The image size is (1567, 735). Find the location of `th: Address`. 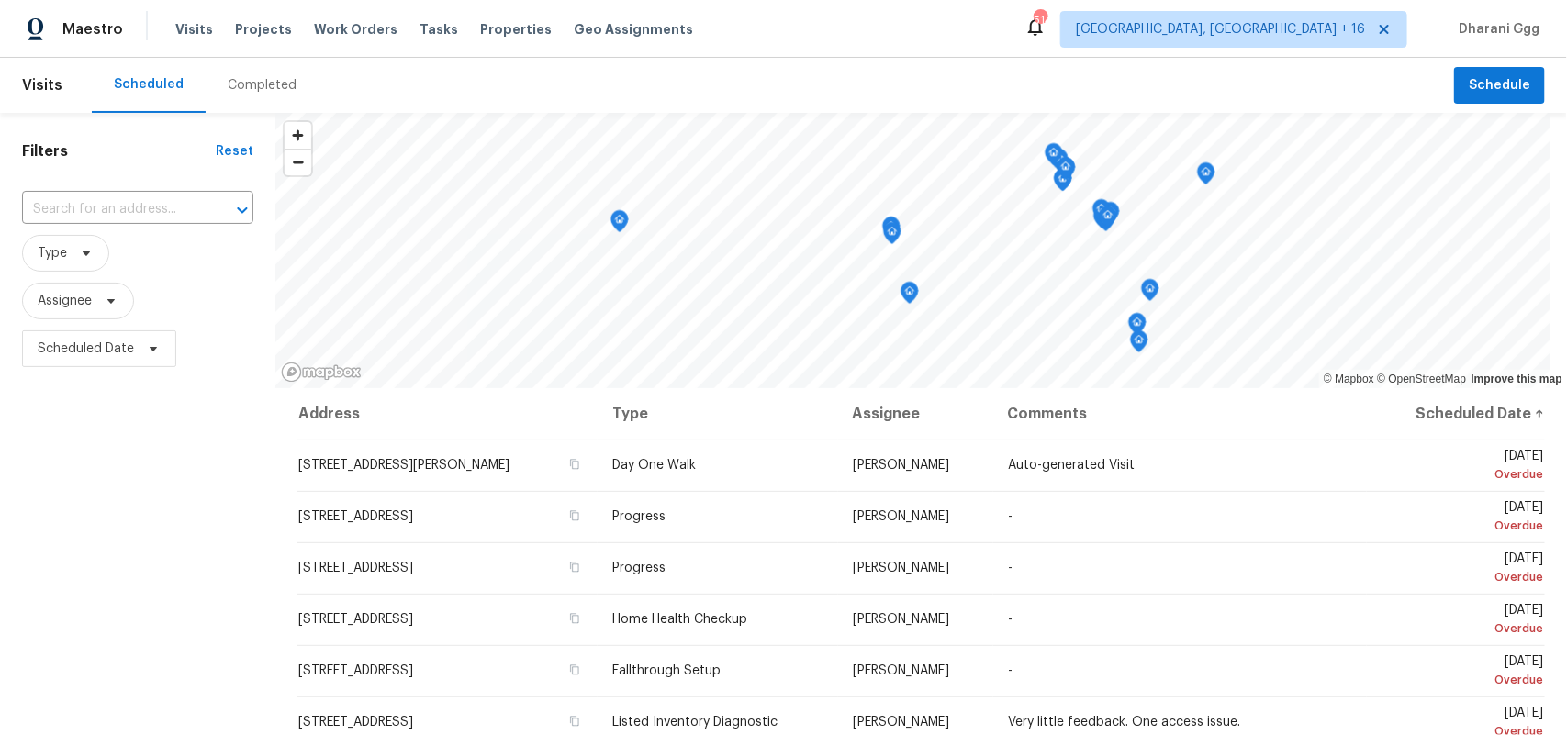

th: Address is located at coordinates (447, 414).